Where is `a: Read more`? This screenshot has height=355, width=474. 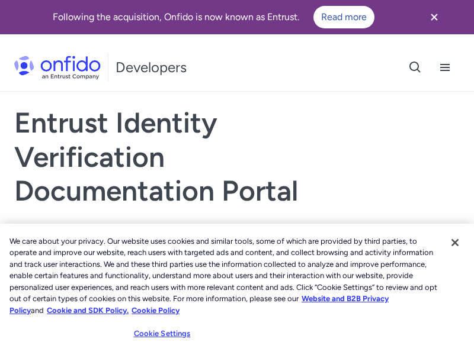
a: Read more is located at coordinates (343, 17).